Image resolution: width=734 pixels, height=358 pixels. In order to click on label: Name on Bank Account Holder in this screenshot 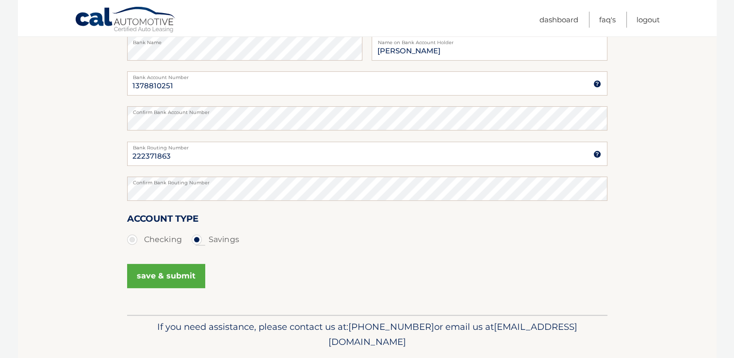, I will do `click(489, 40)`.